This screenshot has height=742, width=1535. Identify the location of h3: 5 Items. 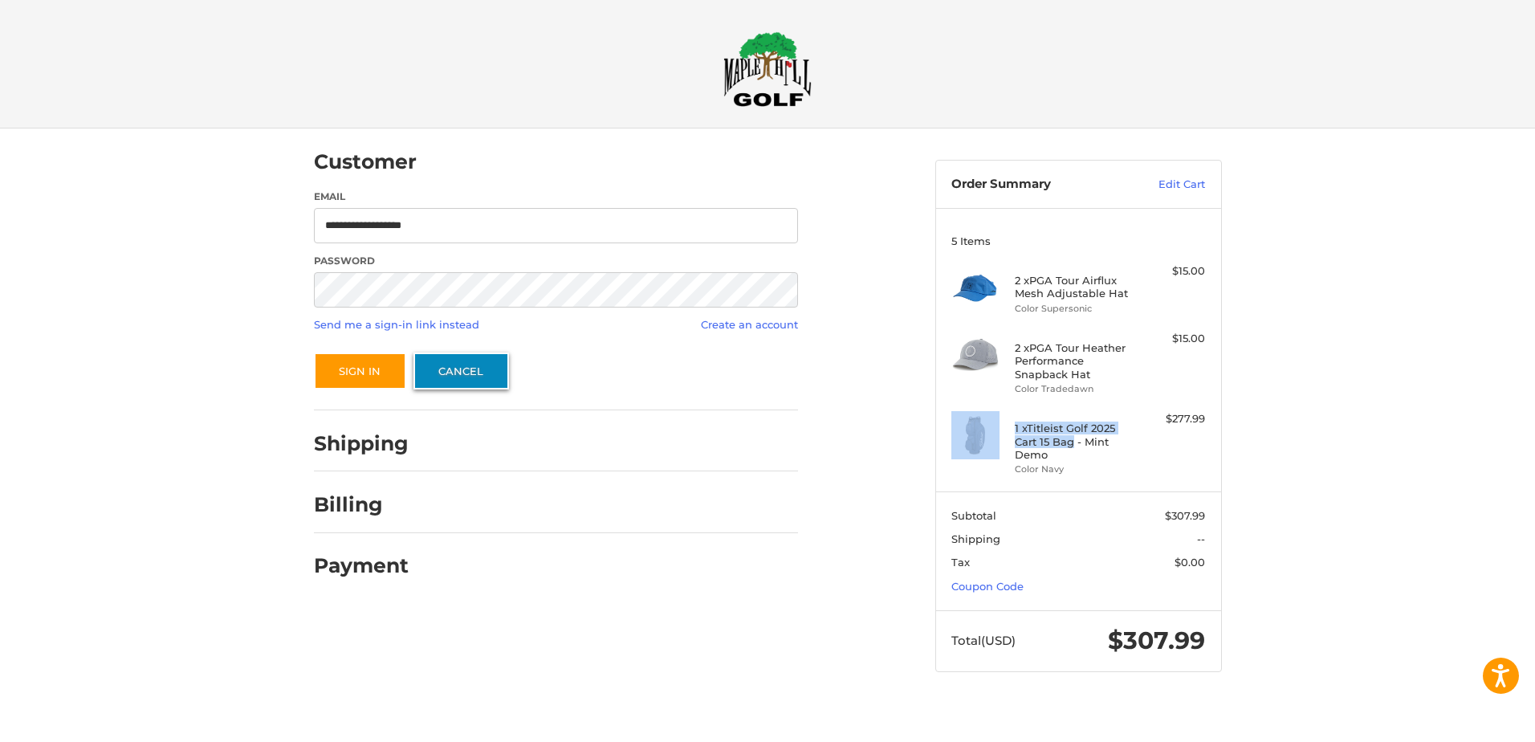
(1078, 241).